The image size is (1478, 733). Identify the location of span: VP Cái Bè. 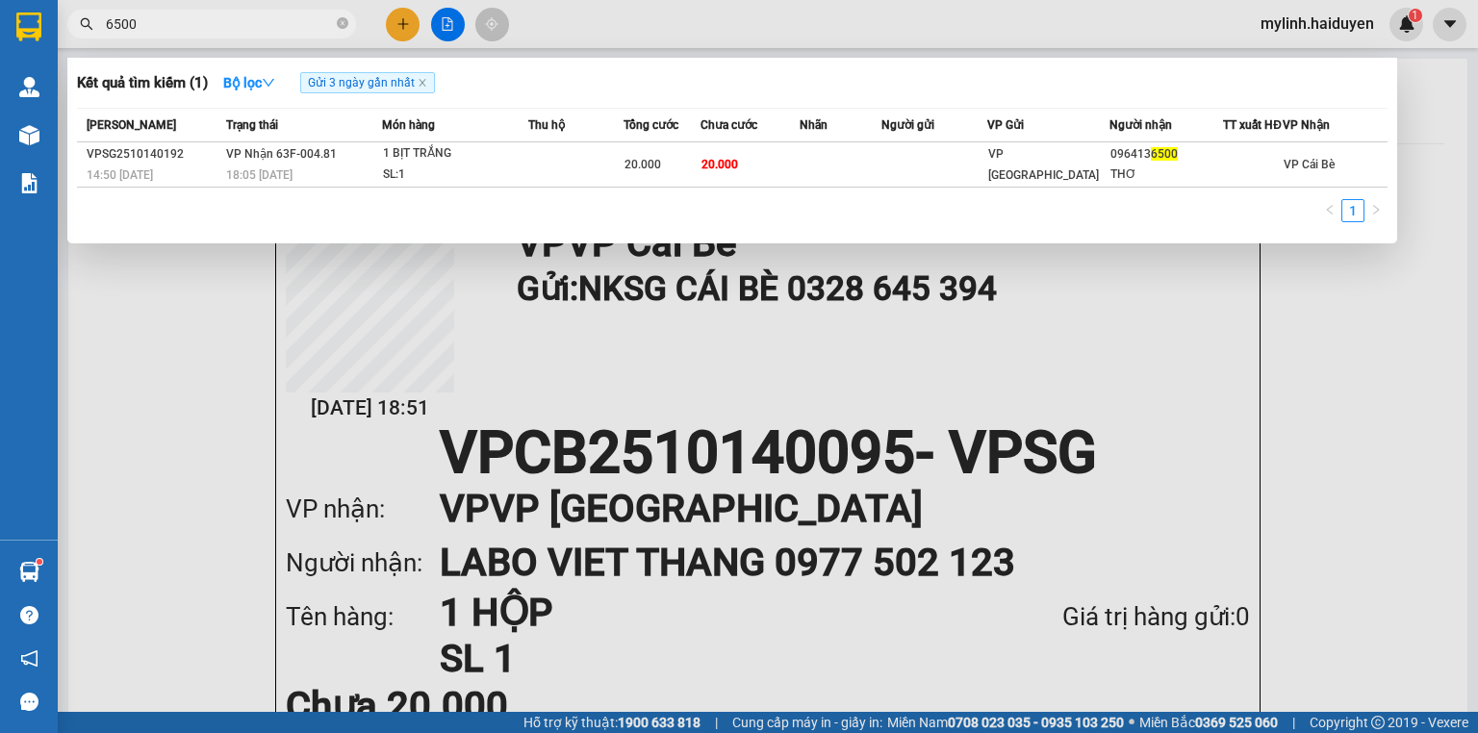
(1308, 164).